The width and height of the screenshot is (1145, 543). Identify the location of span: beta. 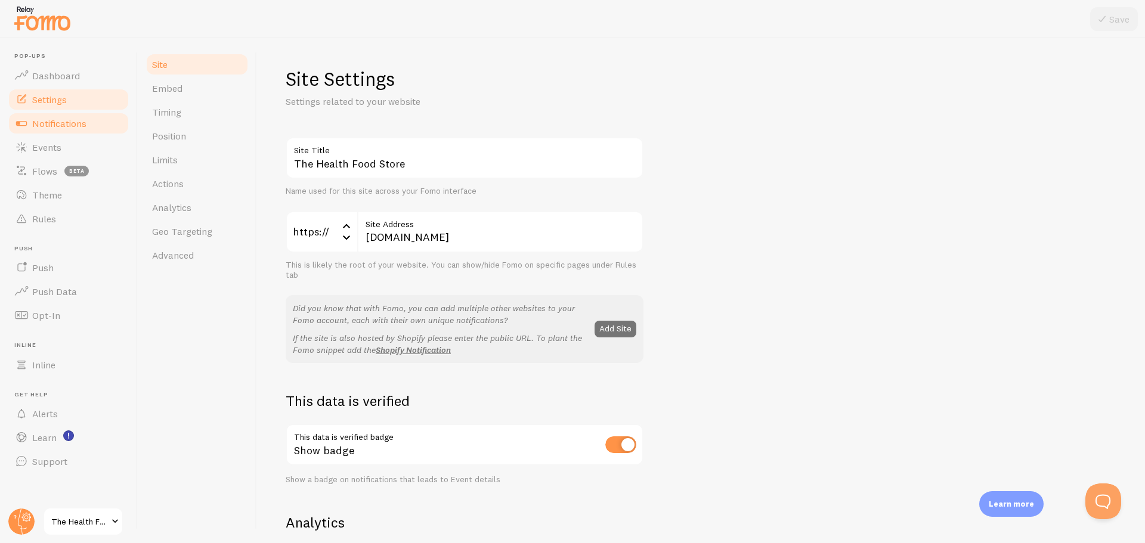
(76, 171).